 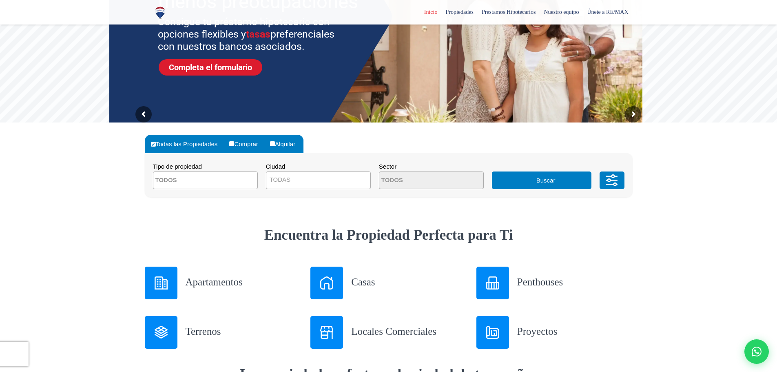 What do you see at coordinates (555, 283) in the screenshot?
I see `a: Penthouses` at bounding box center [555, 283].